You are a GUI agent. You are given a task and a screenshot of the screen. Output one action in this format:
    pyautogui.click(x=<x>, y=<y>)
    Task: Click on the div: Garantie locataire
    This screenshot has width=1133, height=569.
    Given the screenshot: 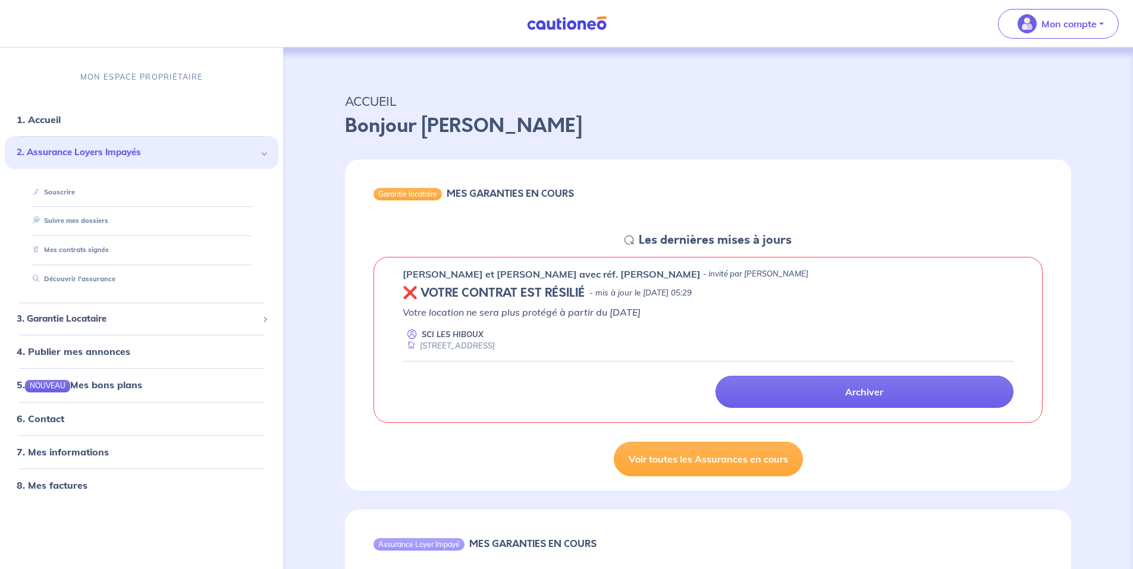 What is the action you would take?
    pyautogui.click(x=408, y=194)
    